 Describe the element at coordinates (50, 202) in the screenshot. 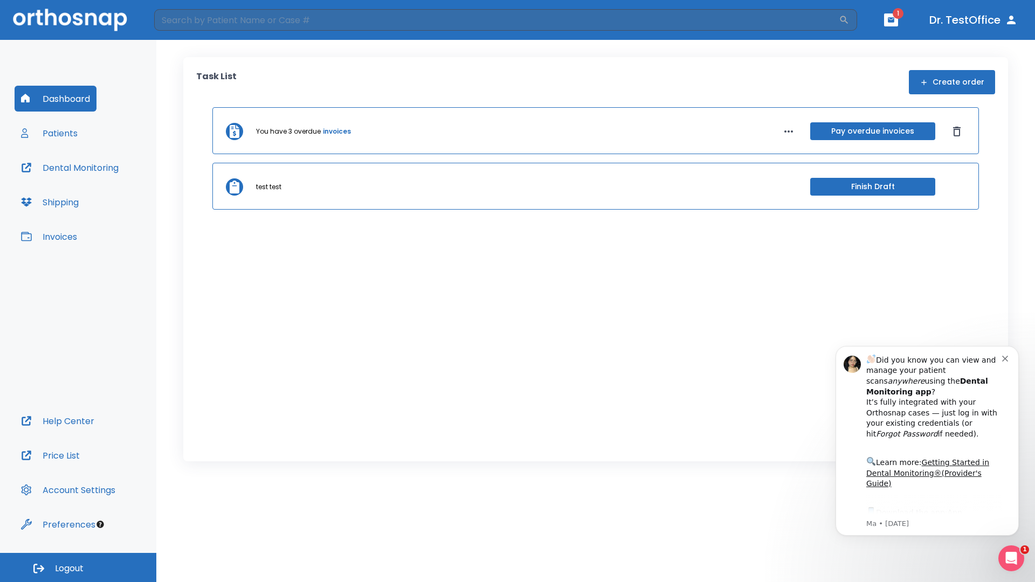

I see `button: Shipping` at that location.